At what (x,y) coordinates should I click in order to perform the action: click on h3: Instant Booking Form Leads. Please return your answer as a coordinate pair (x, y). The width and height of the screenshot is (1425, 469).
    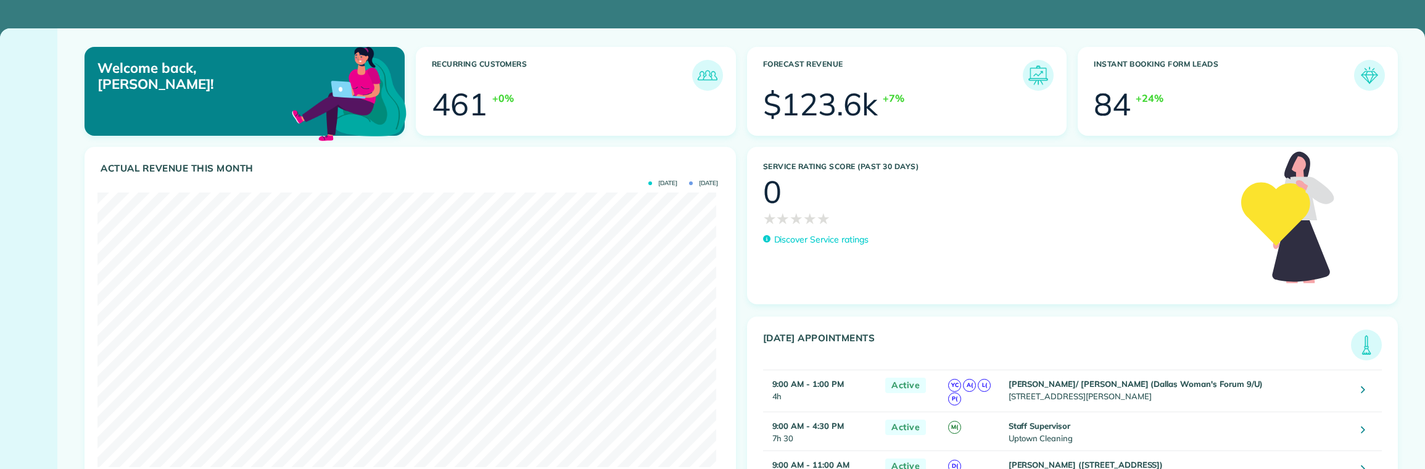
    Looking at the image, I should click on (1224, 75).